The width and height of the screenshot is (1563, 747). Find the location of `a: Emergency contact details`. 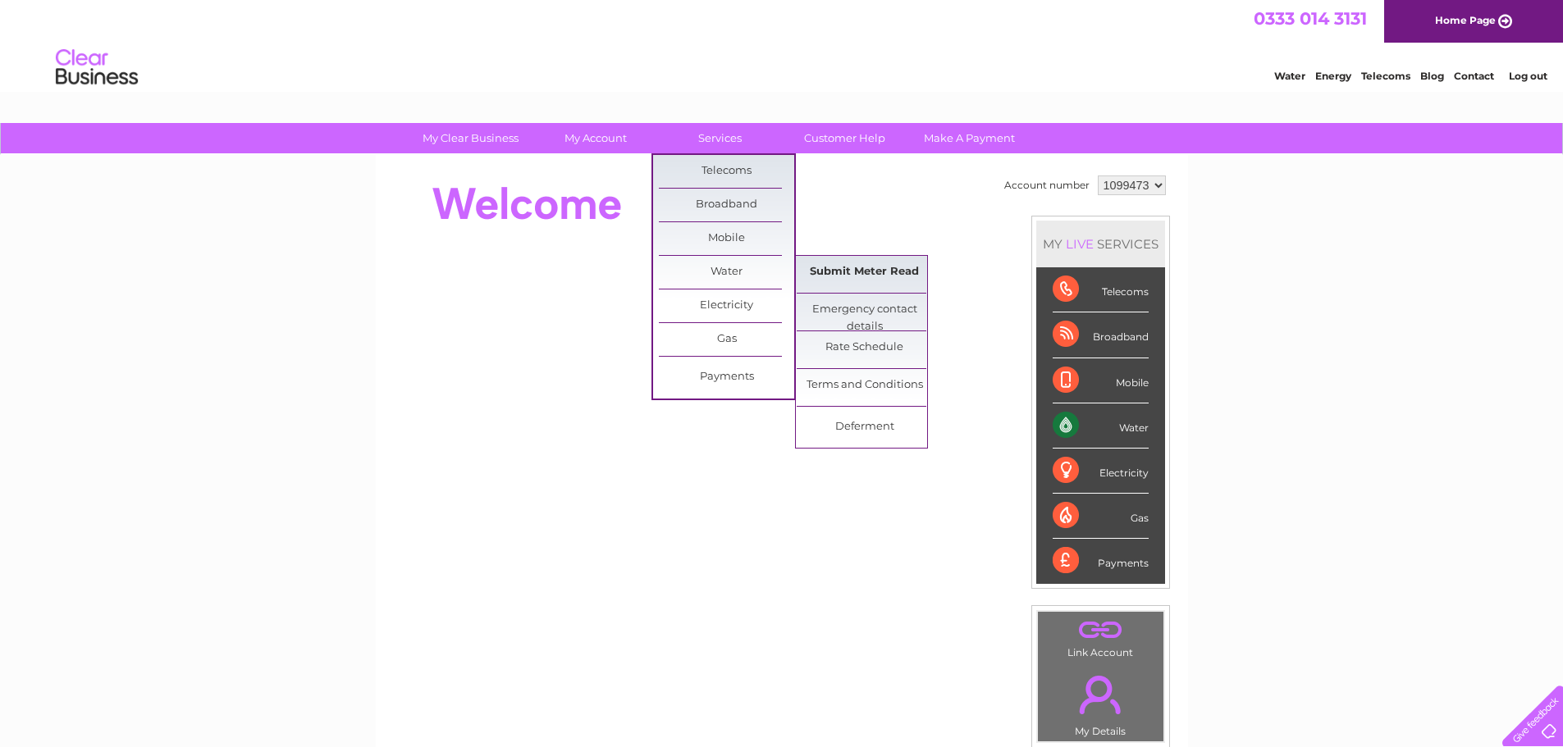

a: Emergency contact details is located at coordinates (864, 310).